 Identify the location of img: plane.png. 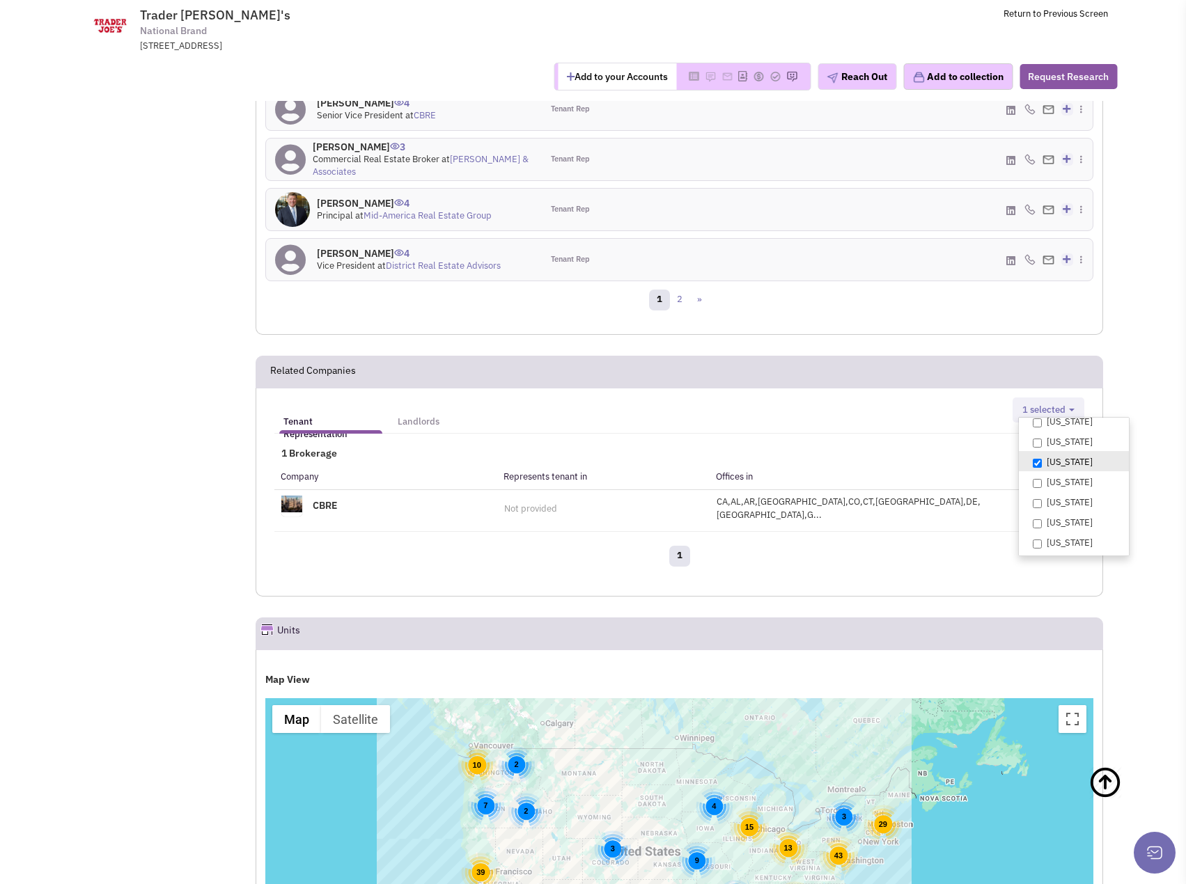
(832, 78).